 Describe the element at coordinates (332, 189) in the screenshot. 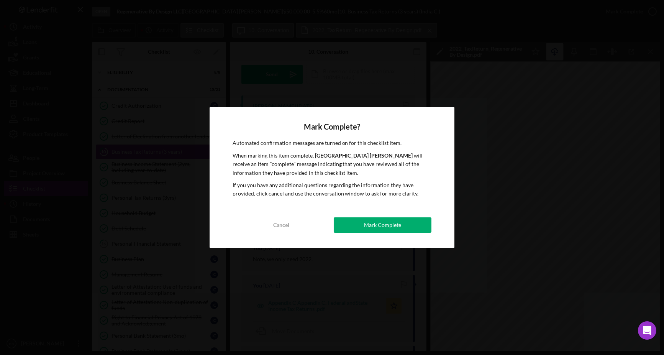

I see `p: If you you have any additional questions regarding the information they have provided, click canc...` at that location.